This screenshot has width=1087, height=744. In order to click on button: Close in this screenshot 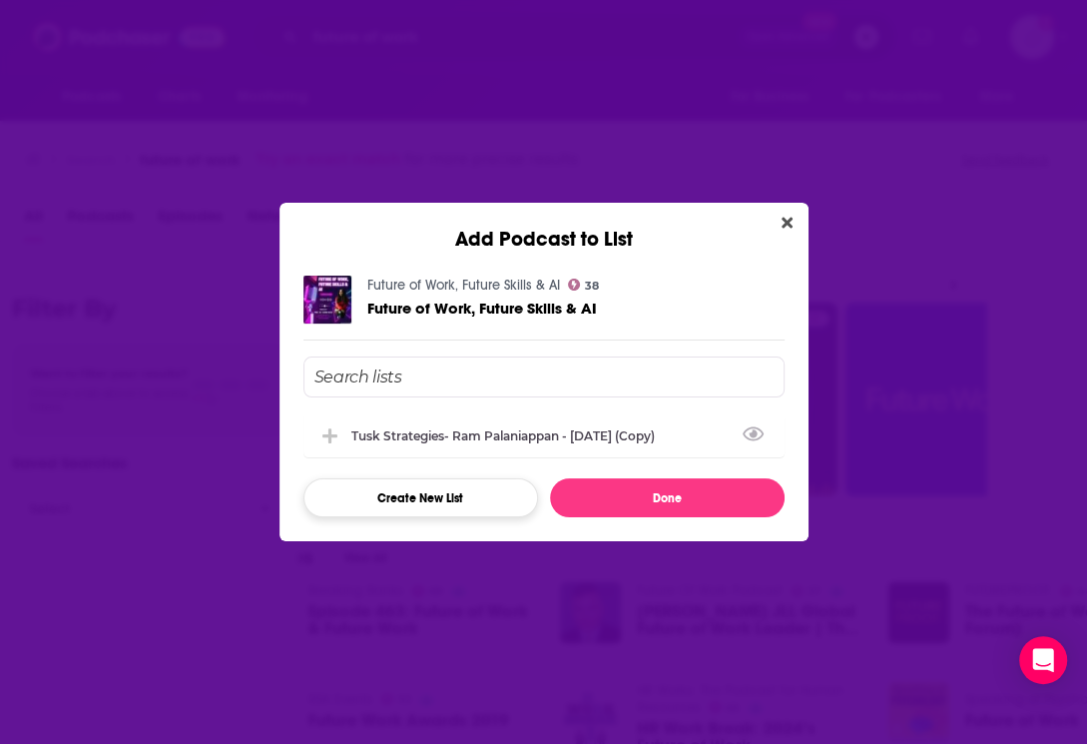, I will do `click(787, 223)`.